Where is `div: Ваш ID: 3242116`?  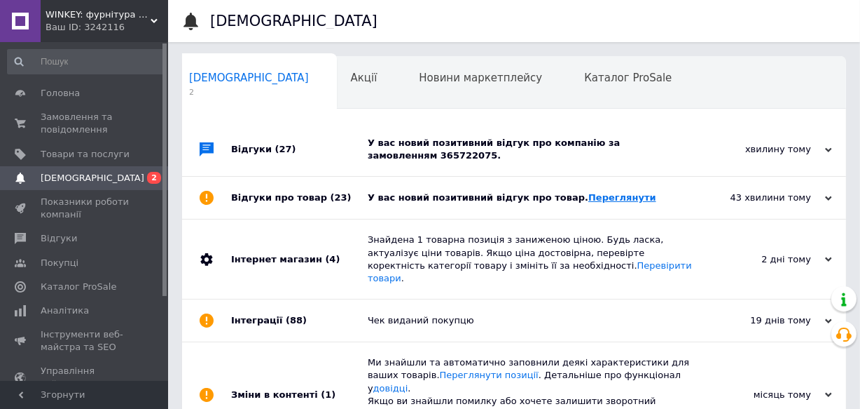 div: Ваш ID: 3242116 is located at coordinates (107, 27).